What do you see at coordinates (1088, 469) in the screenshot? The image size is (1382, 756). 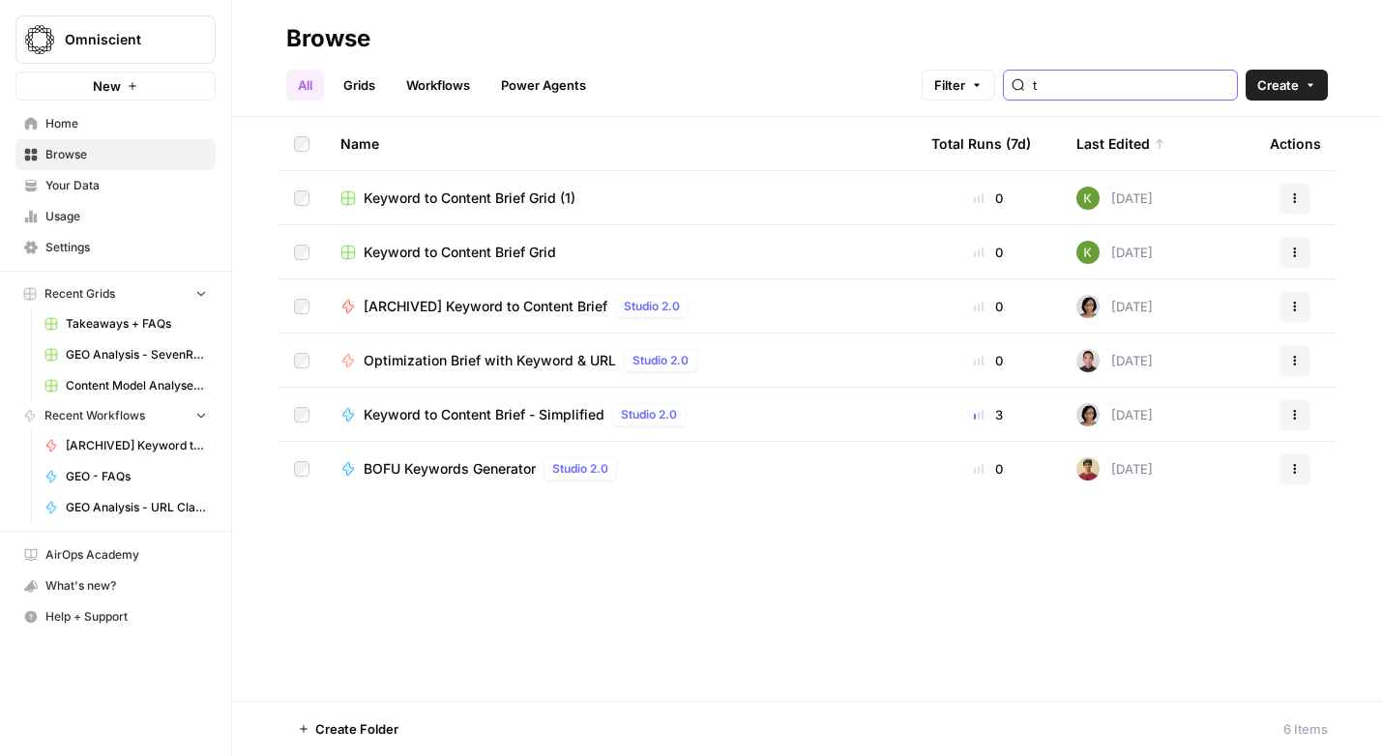 I see `img: 2aj0zzttblp8szi0taxm0due3wj9` at bounding box center [1088, 469].